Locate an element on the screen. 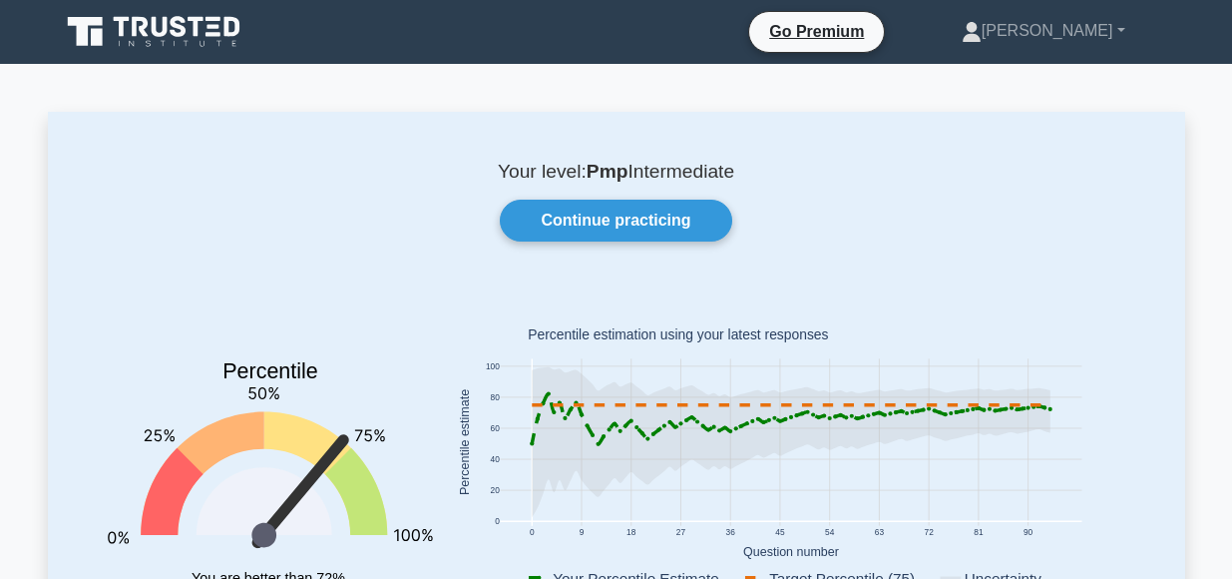  text: 80 is located at coordinates (495, 397).